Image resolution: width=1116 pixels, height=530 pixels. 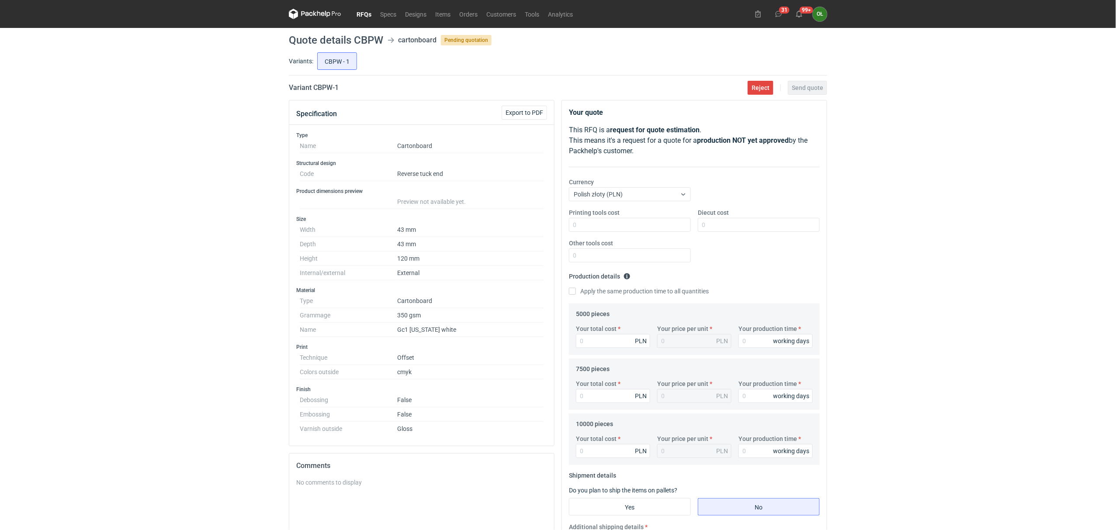 I want to click on span: Send quote, so click(x=808, y=88).